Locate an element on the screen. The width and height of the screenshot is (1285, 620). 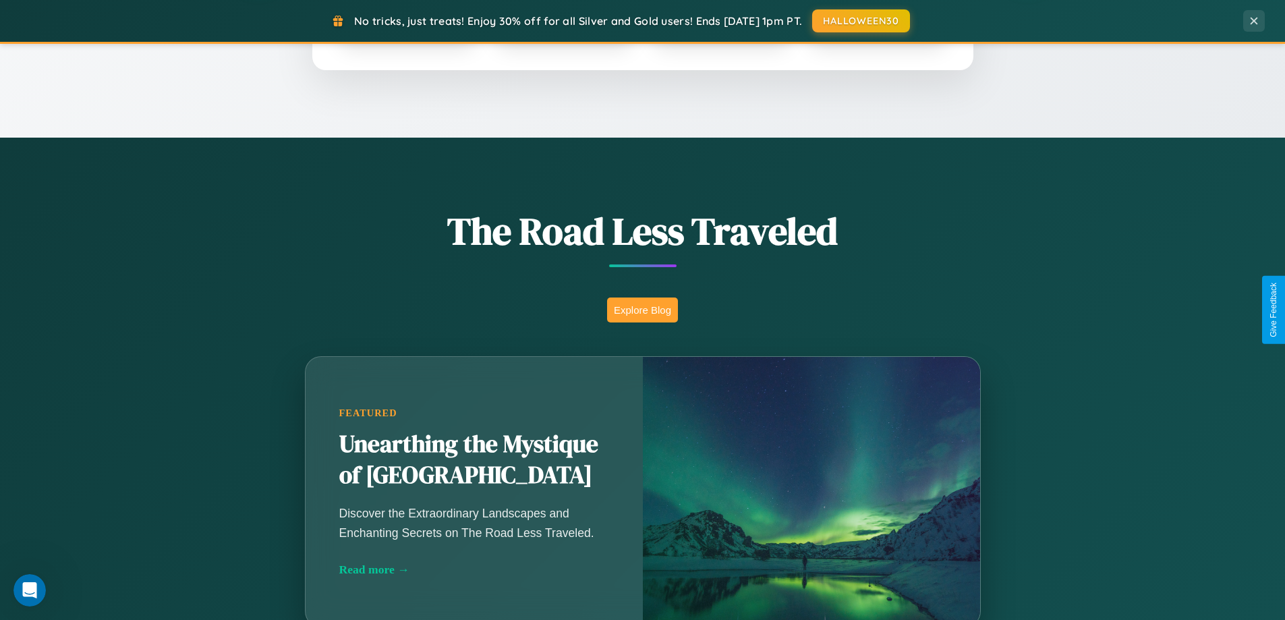
div: Read more → is located at coordinates (474, 569).